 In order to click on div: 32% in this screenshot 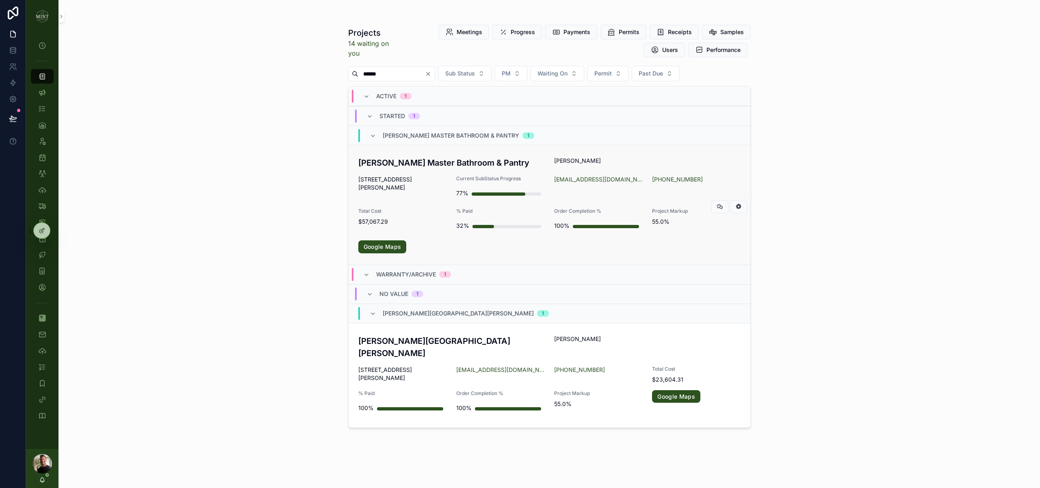, I will do `click(463, 226)`.